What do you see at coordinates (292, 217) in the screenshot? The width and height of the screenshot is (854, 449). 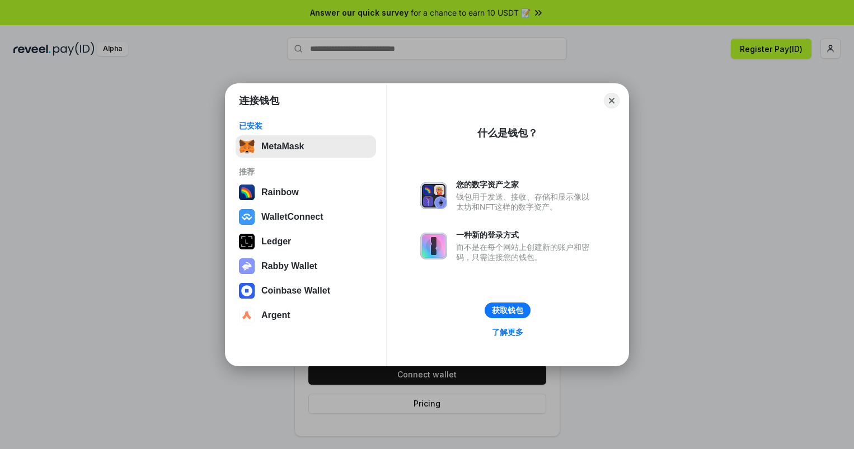 I see `div: WalletConnect` at bounding box center [292, 217].